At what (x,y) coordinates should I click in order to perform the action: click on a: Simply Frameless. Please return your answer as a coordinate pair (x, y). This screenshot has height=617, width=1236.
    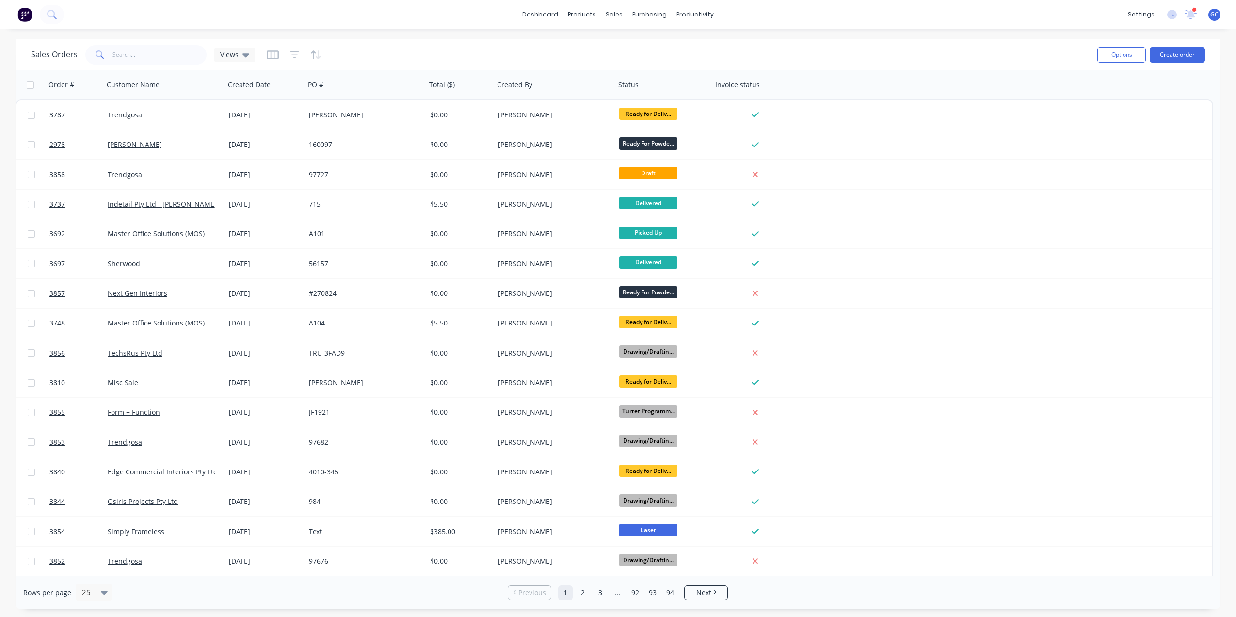
    Looking at the image, I should click on (136, 531).